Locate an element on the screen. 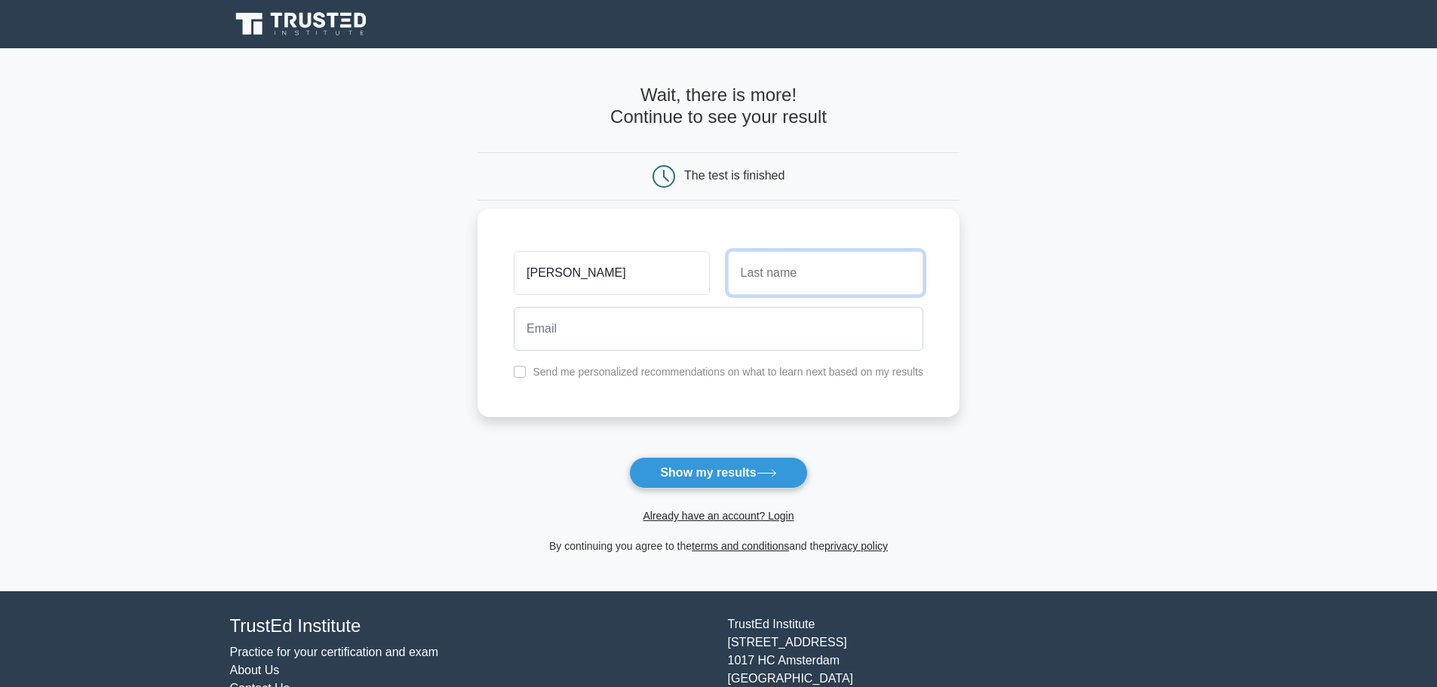 This screenshot has width=1437, height=687. input: First name is located at coordinates (611, 273).